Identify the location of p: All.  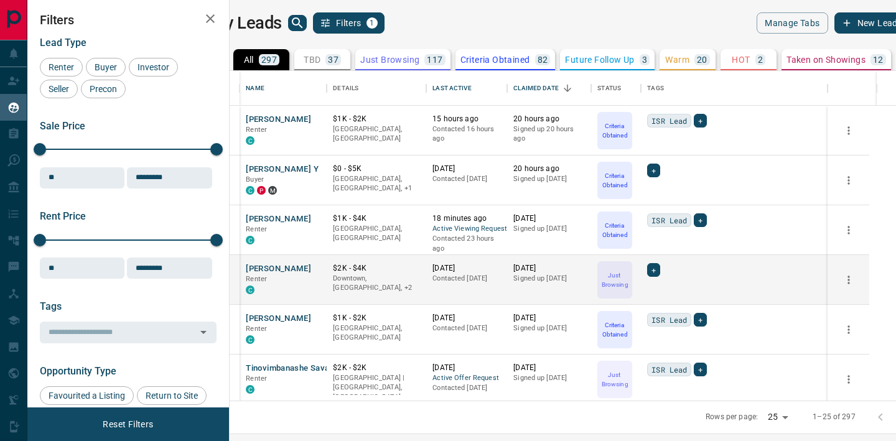
(249, 60).